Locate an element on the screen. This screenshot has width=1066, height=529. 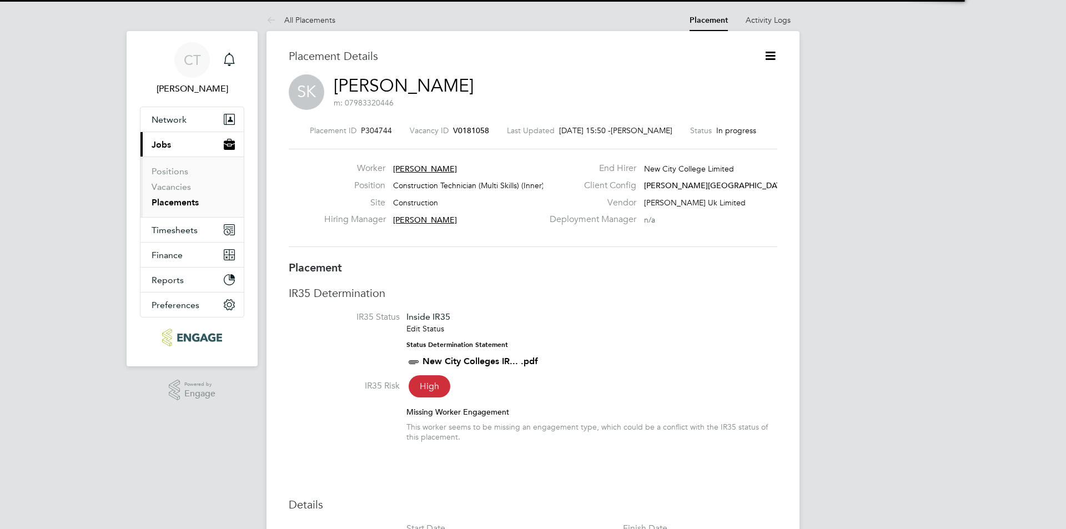
span: Reports is located at coordinates (168, 280).